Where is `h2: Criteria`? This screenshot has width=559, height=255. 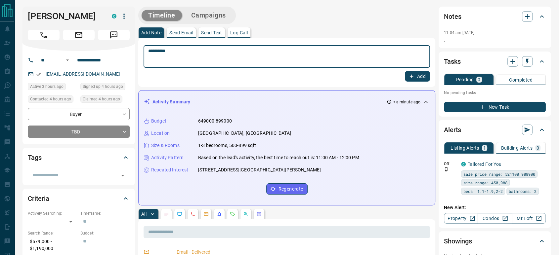
h2: Criteria is located at coordinates (38, 199).